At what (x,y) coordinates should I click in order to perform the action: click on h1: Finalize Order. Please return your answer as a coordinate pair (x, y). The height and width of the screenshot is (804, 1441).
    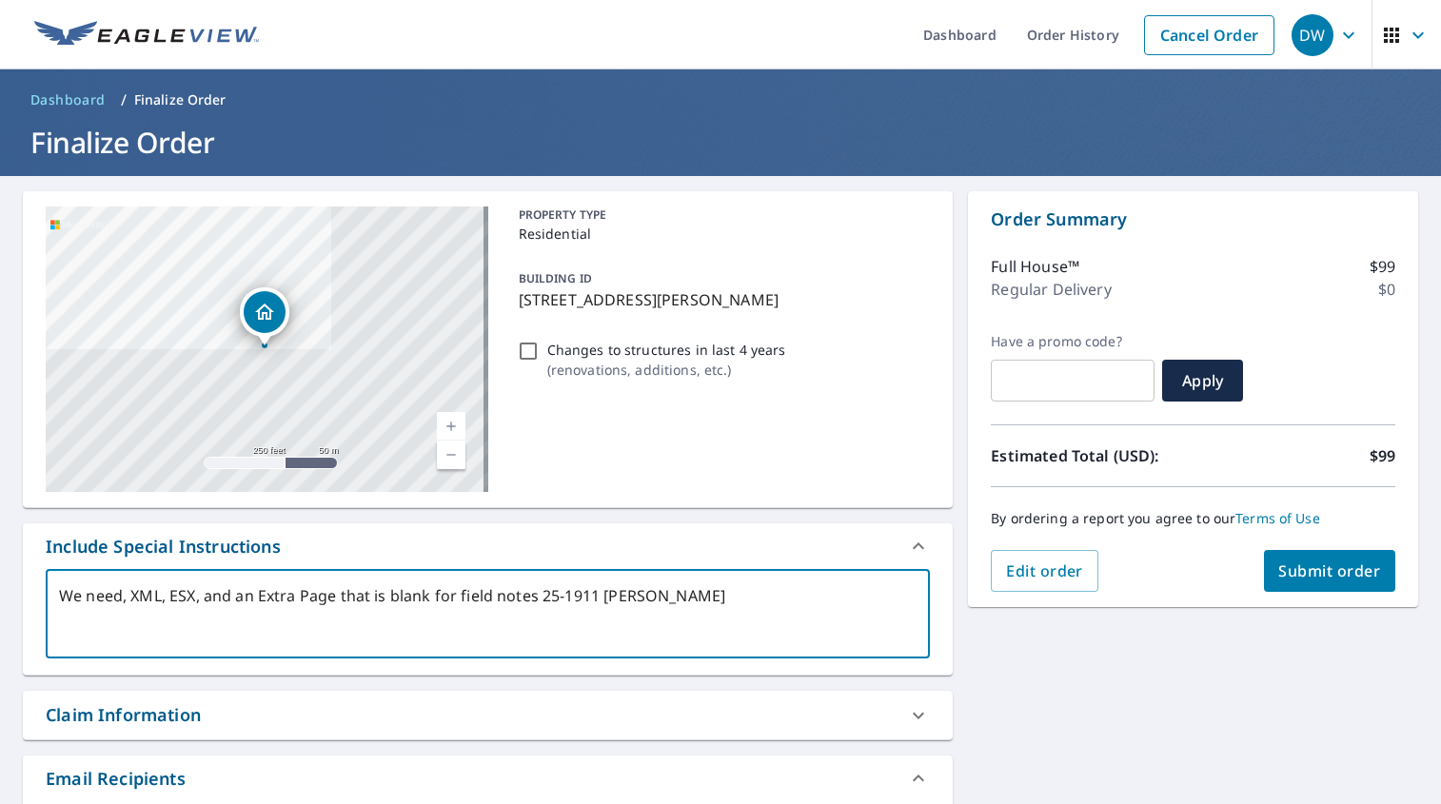
    Looking at the image, I should click on (720, 142).